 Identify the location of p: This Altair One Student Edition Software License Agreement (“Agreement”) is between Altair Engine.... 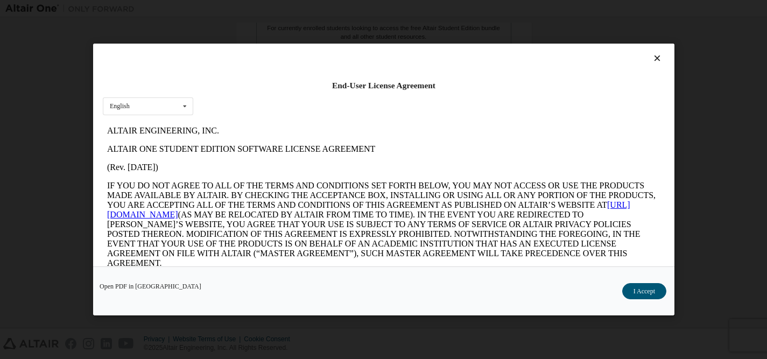
(281, 179).